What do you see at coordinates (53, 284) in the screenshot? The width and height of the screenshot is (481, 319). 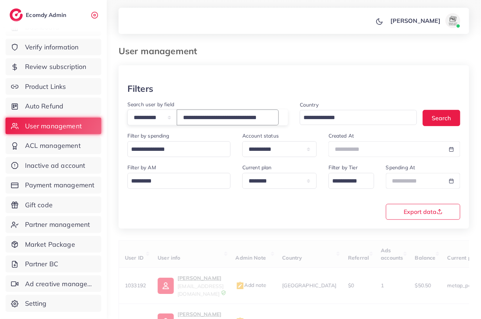 I see `a: Ad creative management` at bounding box center [53, 284].